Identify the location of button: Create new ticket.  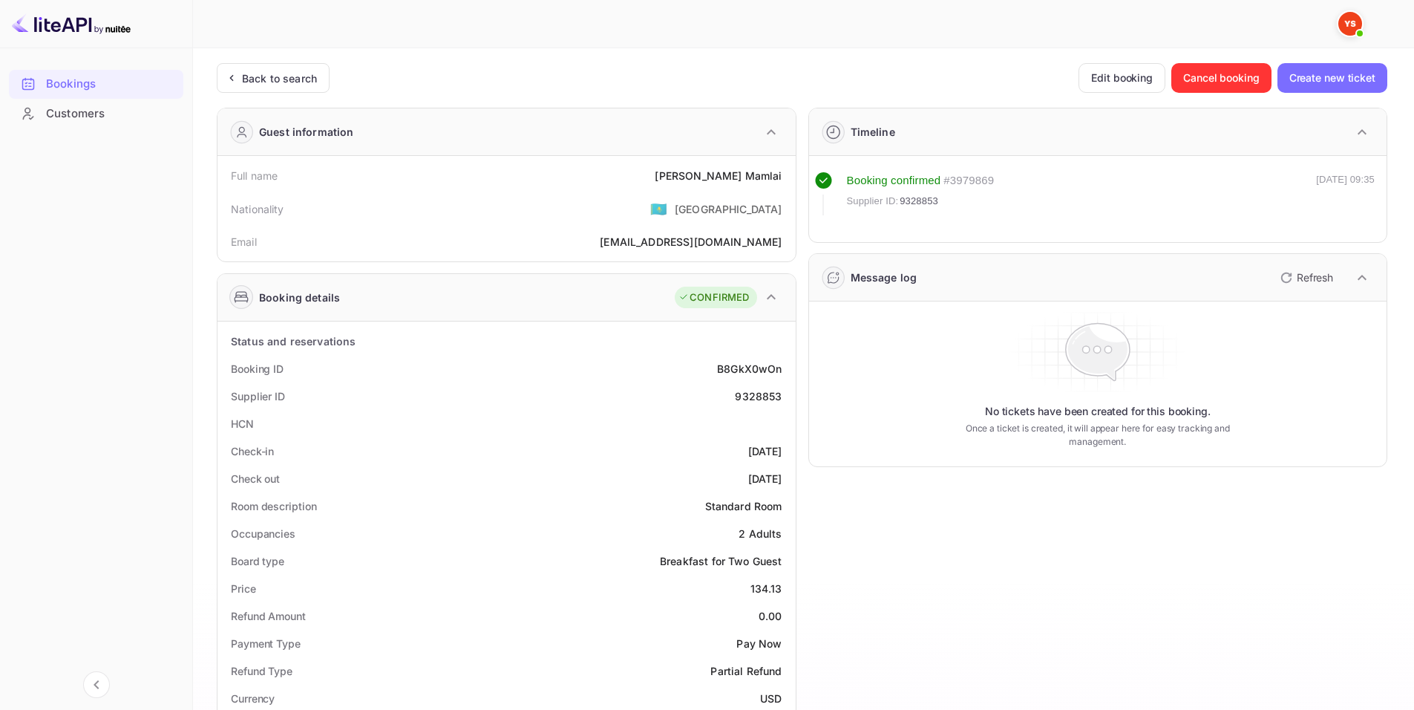
(1333, 78).